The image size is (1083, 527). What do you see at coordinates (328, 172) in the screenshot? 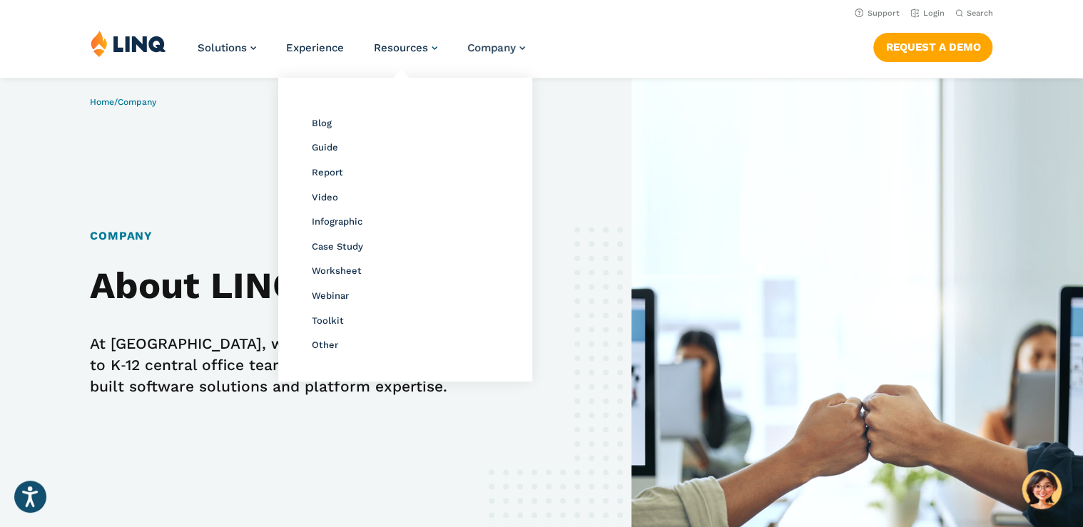
I see `span: Report` at bounding box center [328, 172].